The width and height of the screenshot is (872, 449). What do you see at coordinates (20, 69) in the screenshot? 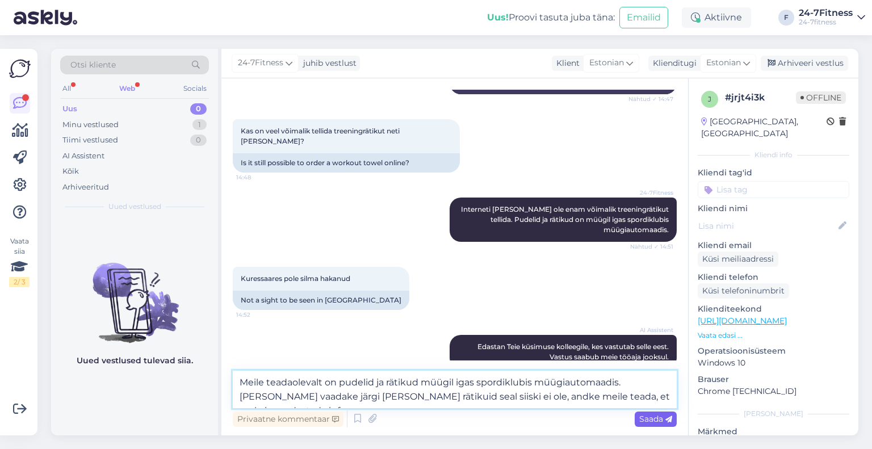
I see `img: Askly Logo` at bounding box center [20, 69].